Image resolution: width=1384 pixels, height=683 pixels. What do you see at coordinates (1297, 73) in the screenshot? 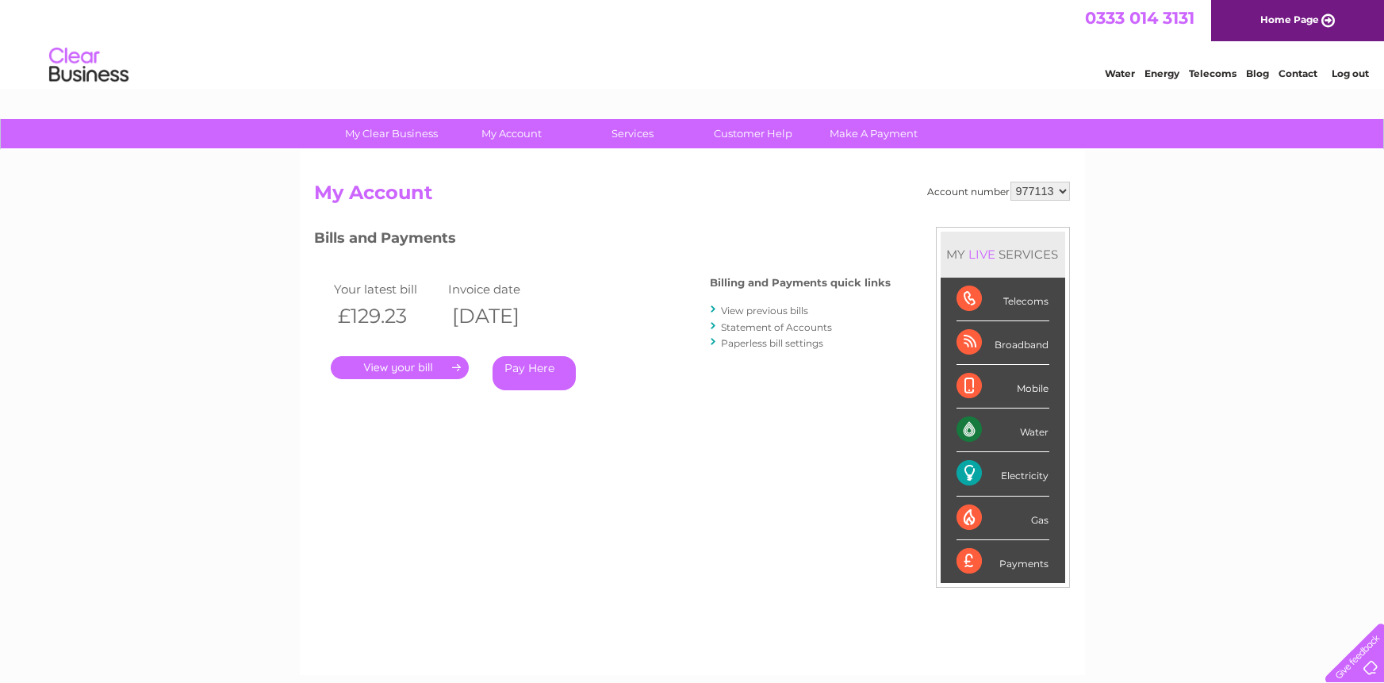
I see `a: Contact` at bounding box center [1297, 73].